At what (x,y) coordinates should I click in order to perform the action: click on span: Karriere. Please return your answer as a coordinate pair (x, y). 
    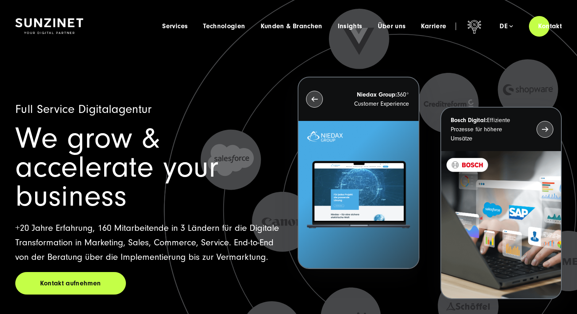
    Looking at the image, I should click on (433, 26).